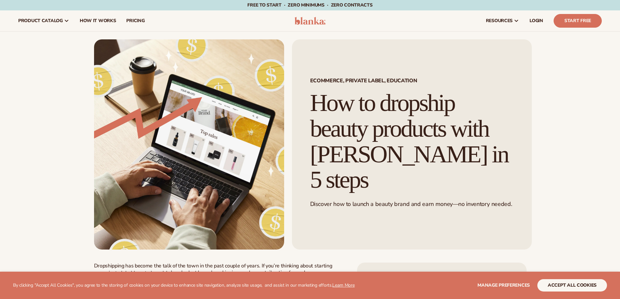 The width and height of the screenshot is (620, 299). What do you see at coordinates (310, 5) in the screenshot?
I see `span: Free to start · ZERO minimums · ZERO contracts` at bounding box center [310, 5].